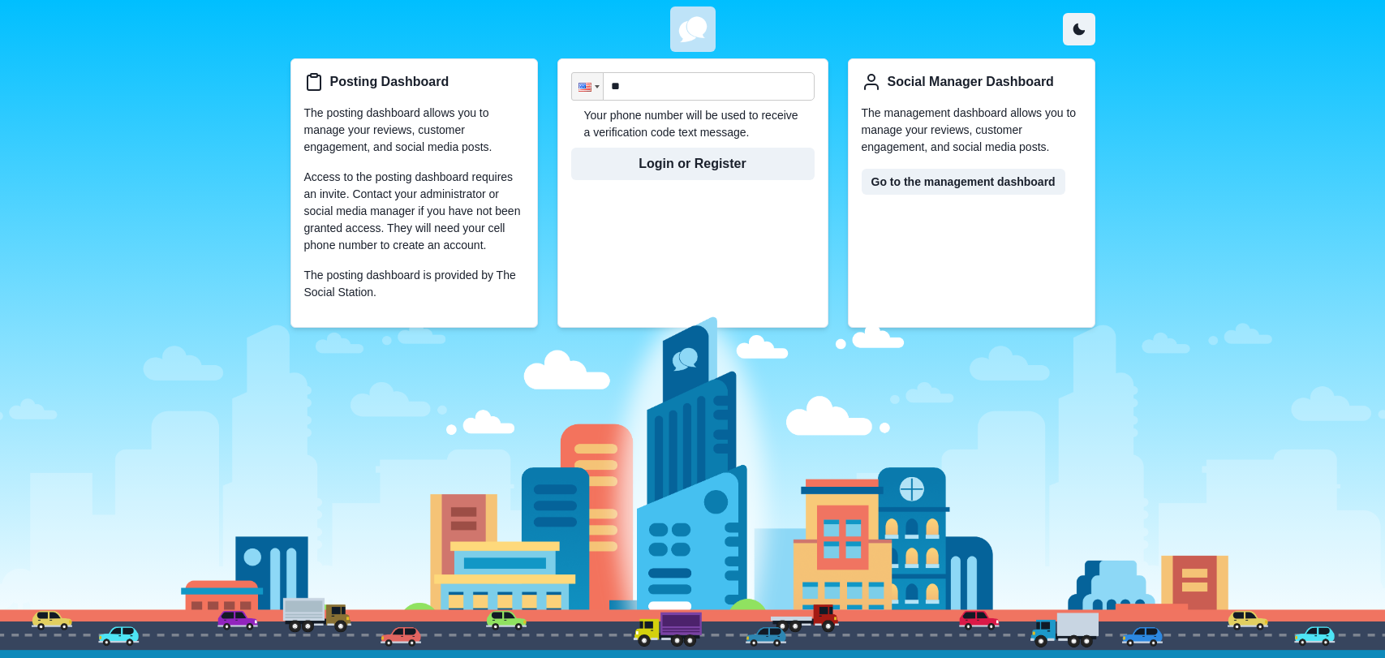 This screenshot has height=658, width=1385. I want to click on p: The posting dashboard allows you to manage your reviews, customer engagement, and social media po..., so click(414, 130).